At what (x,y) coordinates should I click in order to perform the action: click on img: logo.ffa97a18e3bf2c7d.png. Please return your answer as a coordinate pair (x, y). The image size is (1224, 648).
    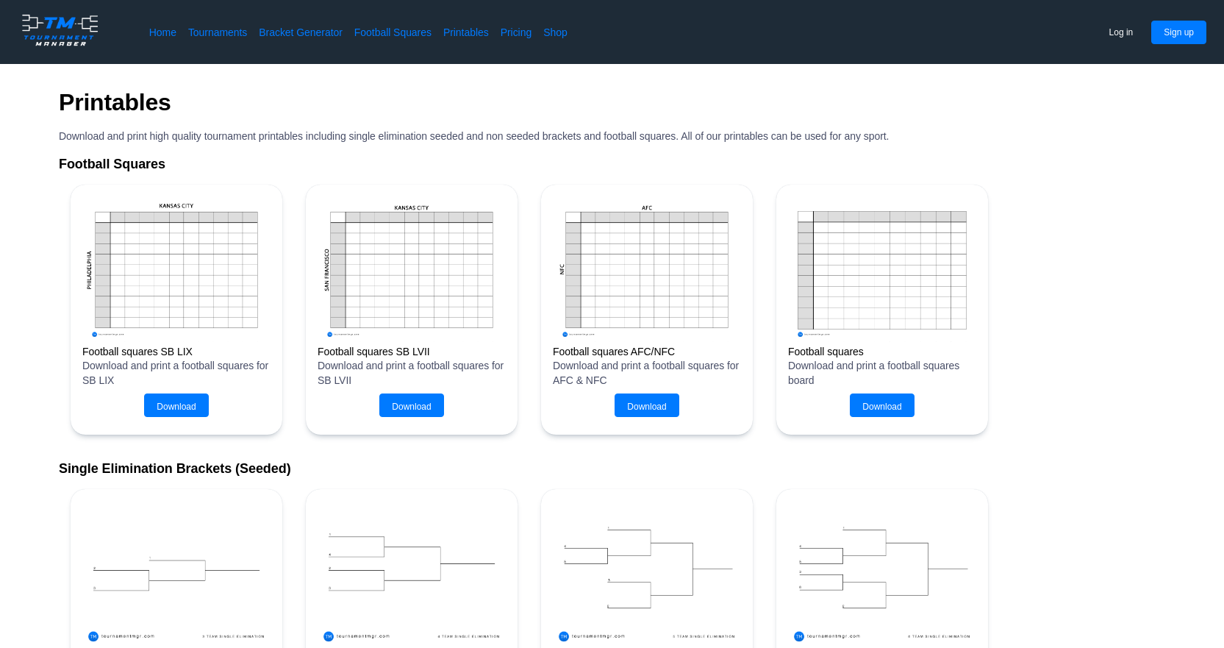
    Looking at the image, I should click on (60, 30).